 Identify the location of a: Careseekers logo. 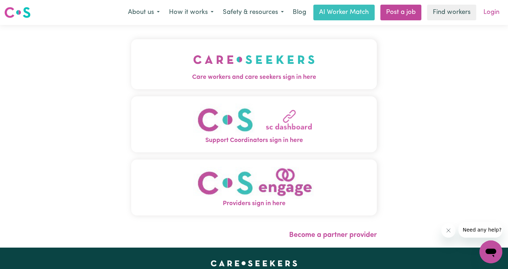
(17, 12).